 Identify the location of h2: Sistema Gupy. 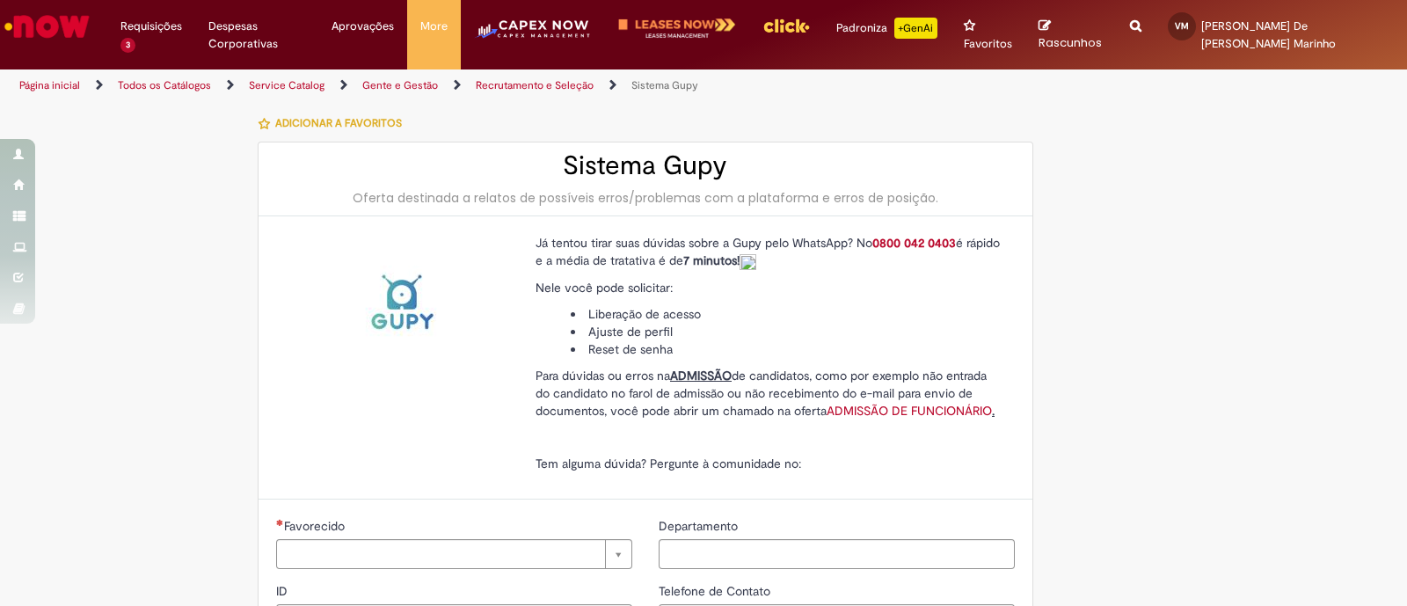
(645, 165).